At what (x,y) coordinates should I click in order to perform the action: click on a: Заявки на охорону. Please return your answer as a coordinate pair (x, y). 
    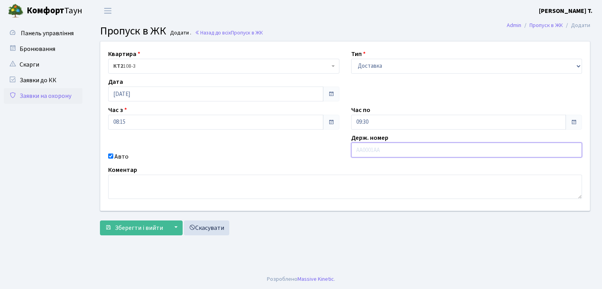
    Looking at the image, I should click on (43, 96).